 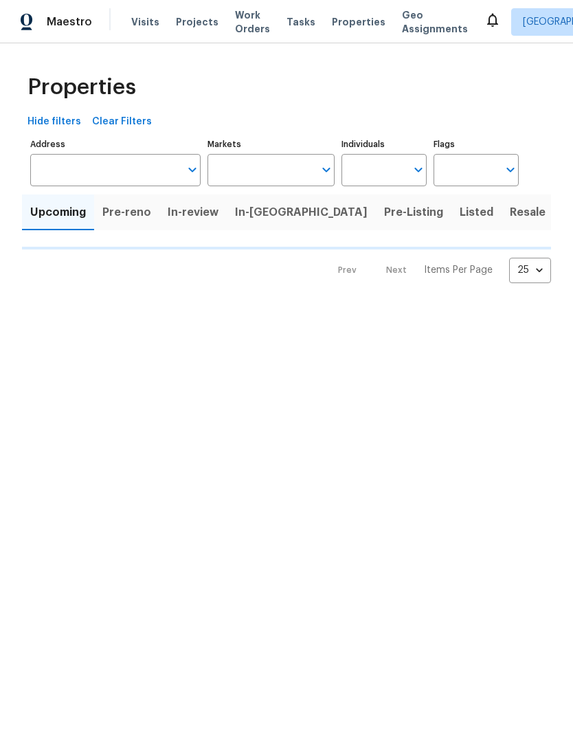 What do you see at coordinates (122, 122) in the screenshot?
I see `button: Clear Filters` at bounding box center [122, 122].